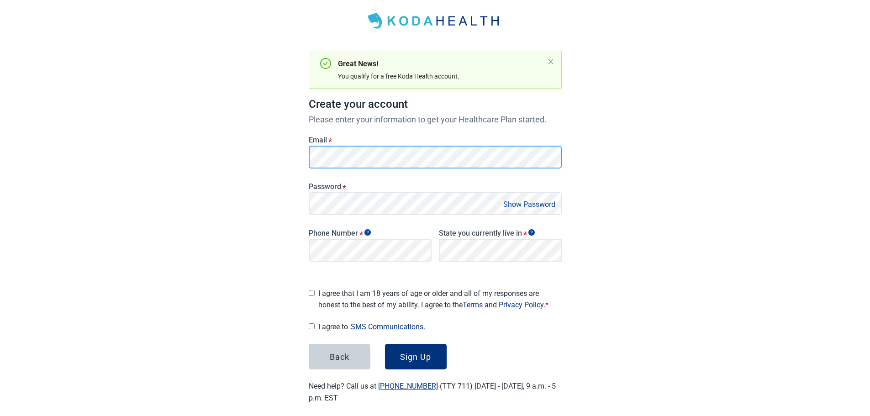 The height and width of the screenshot is (416, 870). What do you see at coordinates (370, 233) in the screenshot?
I see `label: Phone Number` at bounding box center [370, 233].